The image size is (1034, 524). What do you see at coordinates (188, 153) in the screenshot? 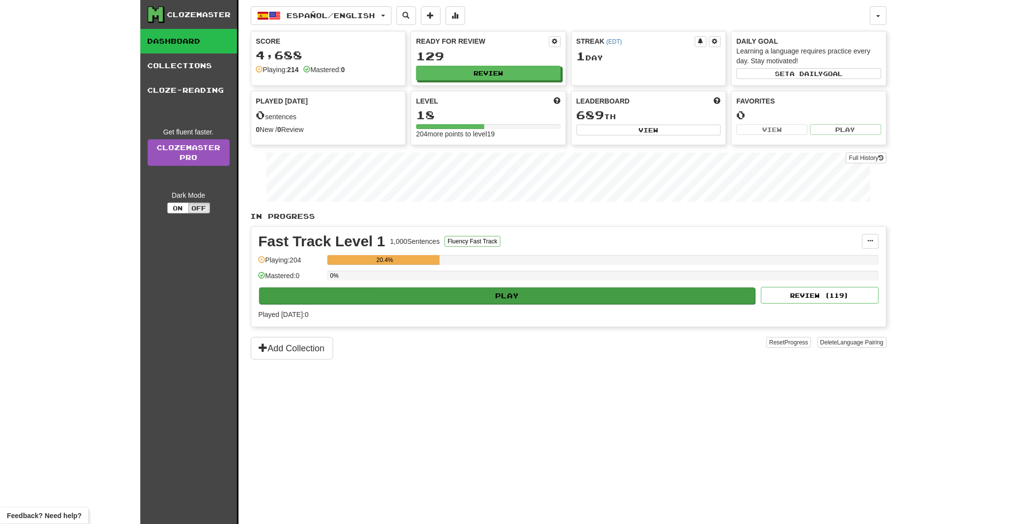
I see `a: ClozemasterPro` at bounding box center [188, 153].